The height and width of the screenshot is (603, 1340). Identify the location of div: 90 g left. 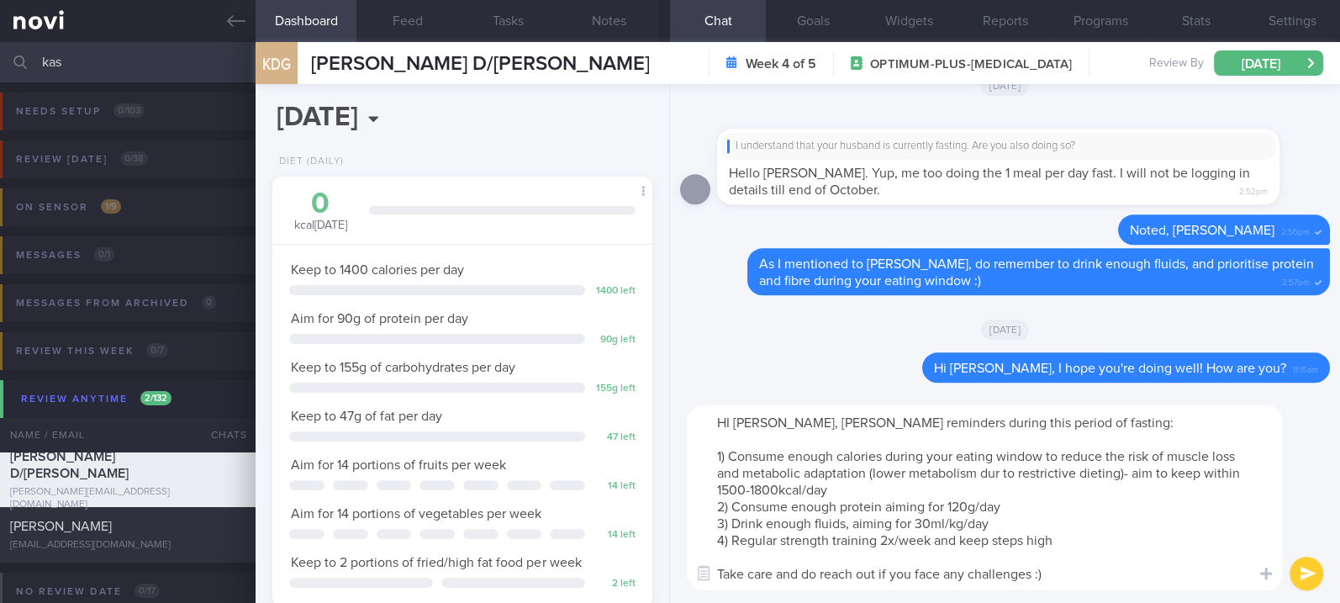
(615, 340).